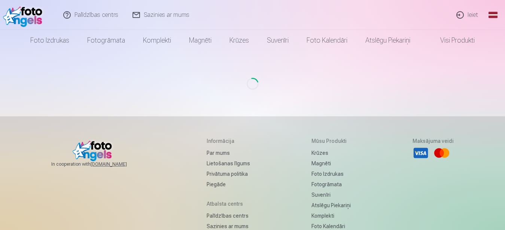 This screenshot has width=505, height=230. What do you see at coordinates (327, 40) in the screenshot?
I see `a: Foto kalendāri` at bounding box center [327, 40].